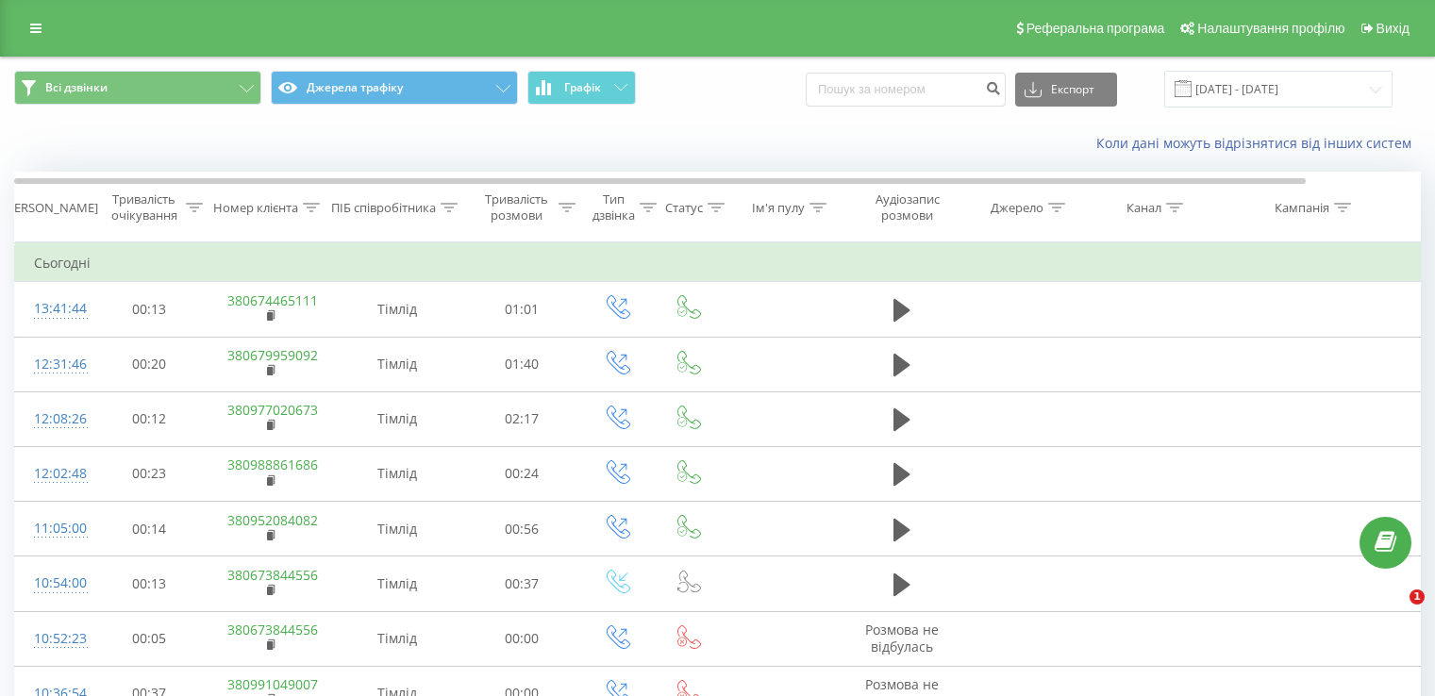 The image size is (1435, 696). I want to click on input: Пошук за номером, so click(906, 90).